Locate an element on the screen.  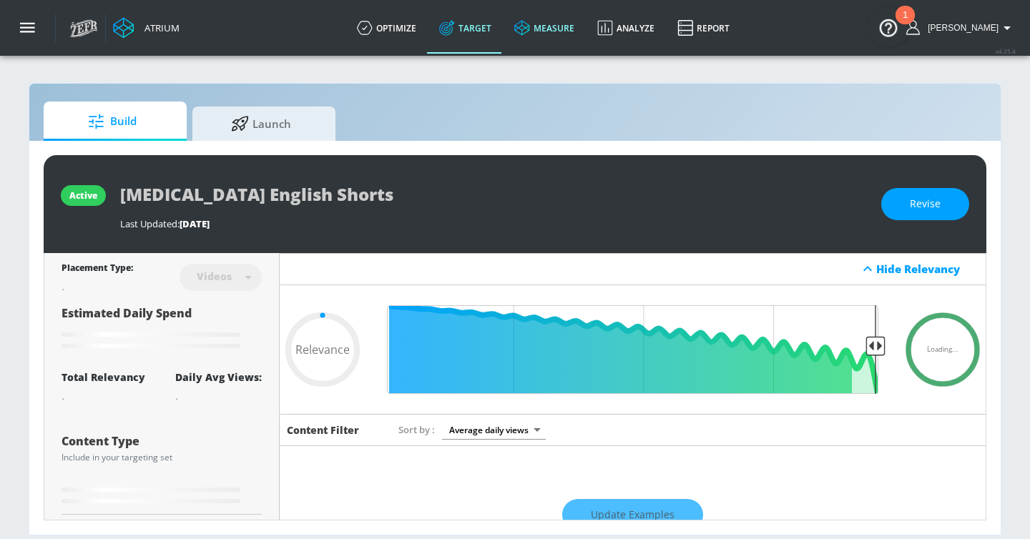
span: login as: casey.cohen@zefr.com is located at coordinates (960, 28).